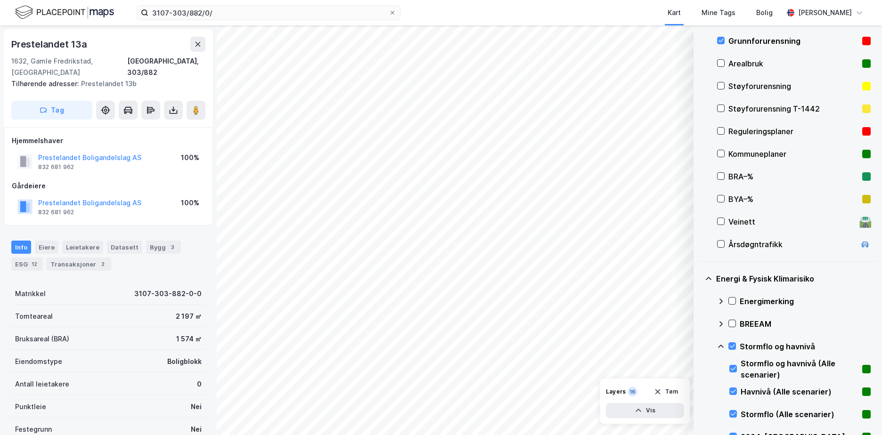  What do you see at coordinates (79, 264) in the screenshot?
I see `div: Transaksjoner` at bounding box center [79, 264].